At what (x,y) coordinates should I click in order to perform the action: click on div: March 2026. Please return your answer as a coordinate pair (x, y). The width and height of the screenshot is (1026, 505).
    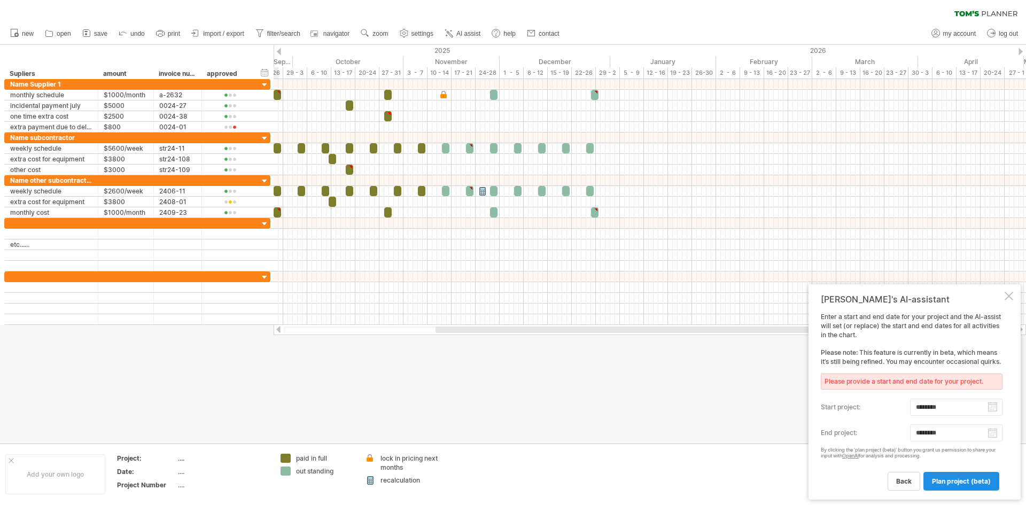
    Looking at the image, I should click on (865, 61).